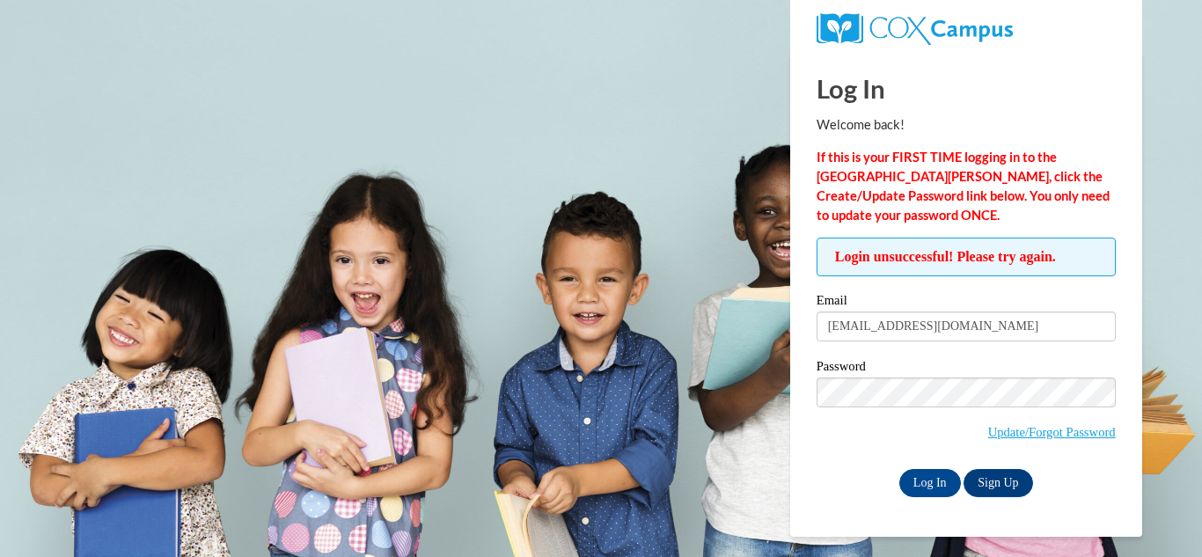 The width and height of the screenshot is (1202, 557). I want to click on p: Welcome back!, so click(966, 125).